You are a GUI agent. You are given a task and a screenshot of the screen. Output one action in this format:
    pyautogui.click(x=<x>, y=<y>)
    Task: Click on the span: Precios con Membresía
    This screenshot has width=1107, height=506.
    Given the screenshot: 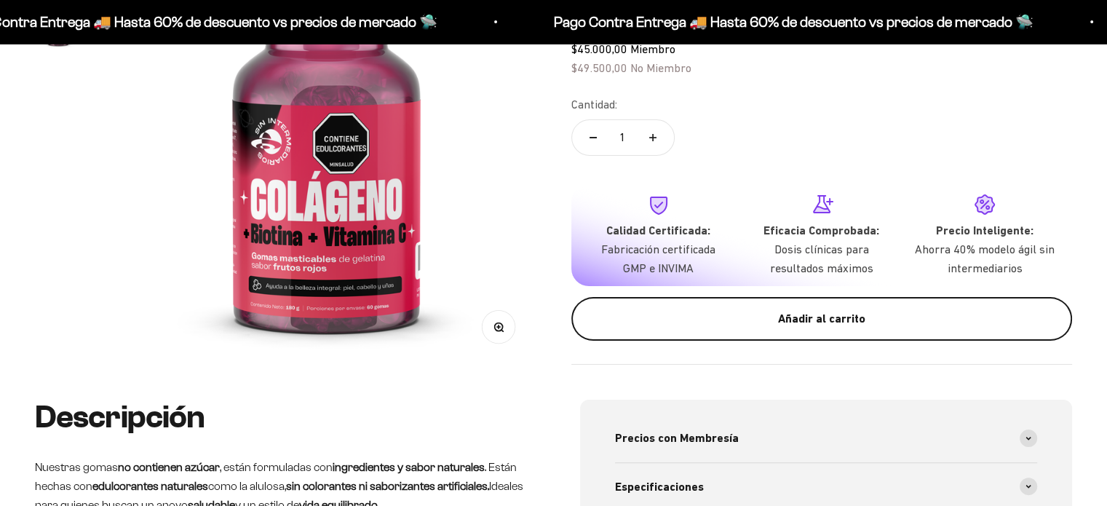 What is the action you would take?
    pyautogui.click(x=677, y=438)
    